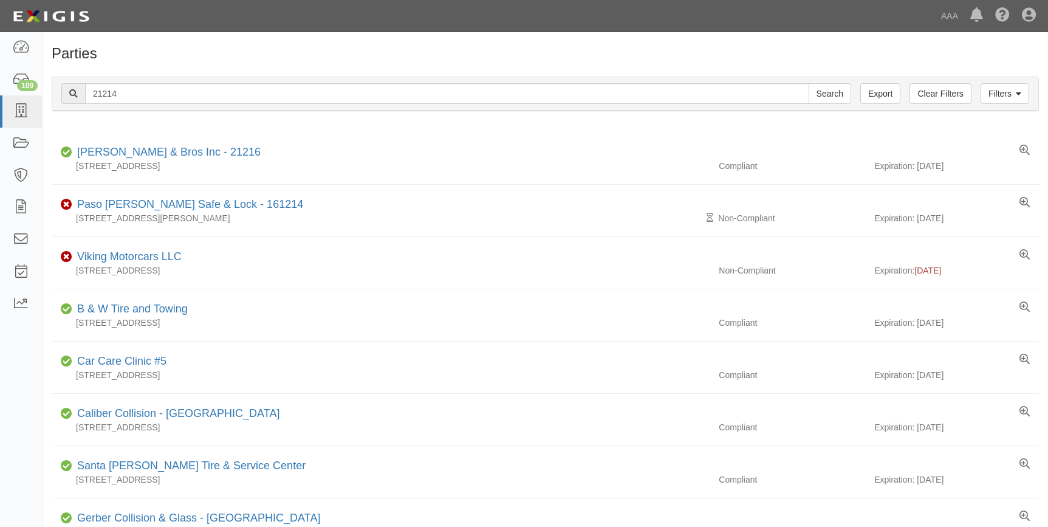  I want to click on a: Clear Filters, so click(940, 94).